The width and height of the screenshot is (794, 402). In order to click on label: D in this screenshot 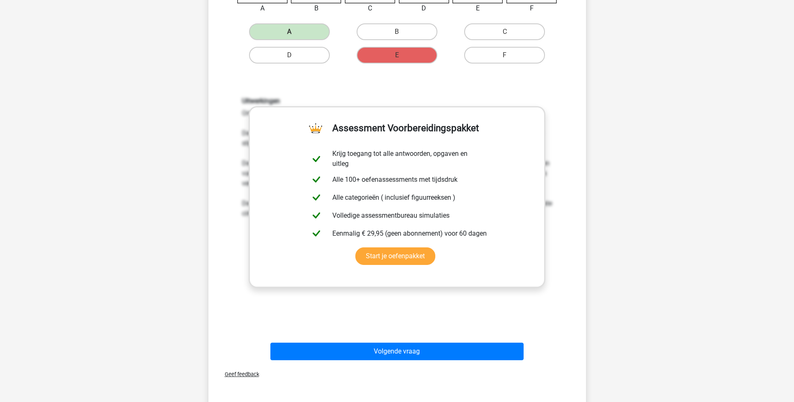, I will do `click(289, 55)`.